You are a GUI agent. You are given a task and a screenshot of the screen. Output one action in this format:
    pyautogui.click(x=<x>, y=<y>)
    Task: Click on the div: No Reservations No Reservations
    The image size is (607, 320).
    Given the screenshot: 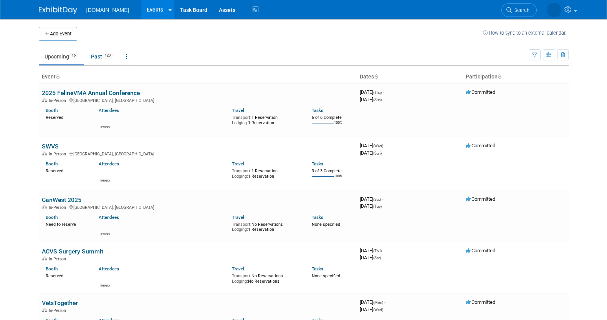 What is the action you would take?
    pyautogui.click(x=266, y=277)
    